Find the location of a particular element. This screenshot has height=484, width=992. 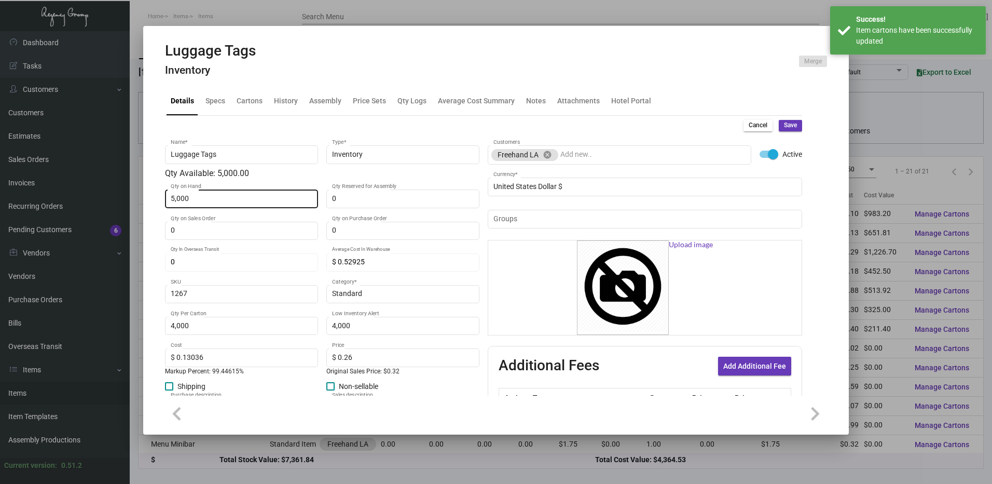

th: Active is located at coordinates (515, 397).